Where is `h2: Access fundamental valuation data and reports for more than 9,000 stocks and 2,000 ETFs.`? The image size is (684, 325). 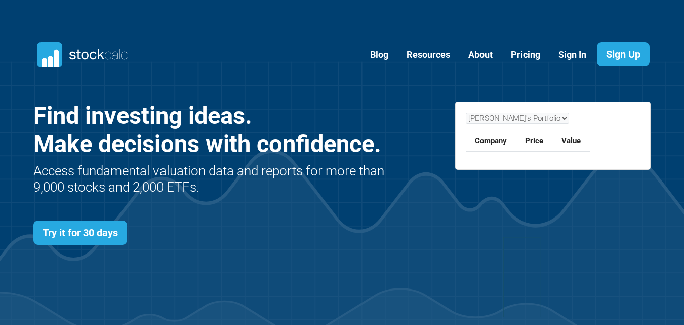
h2: Access fundamental valuation data and reports for more than 9,000 stocks and 2,000 ETFs. is located at coordinates (210, 179).